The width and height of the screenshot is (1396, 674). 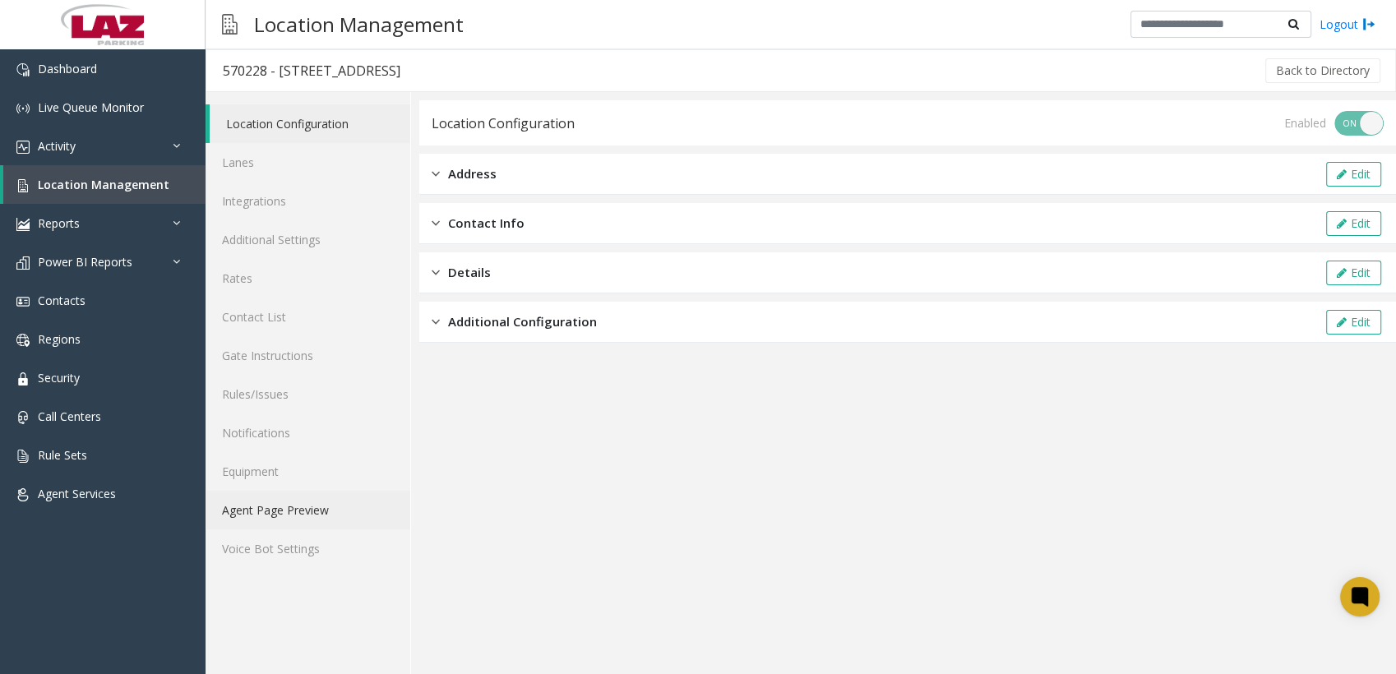 What do you see at coordinates (229, 24) in the screenshot?
I see `img: pageIcon` at bounding box center [229, 24].